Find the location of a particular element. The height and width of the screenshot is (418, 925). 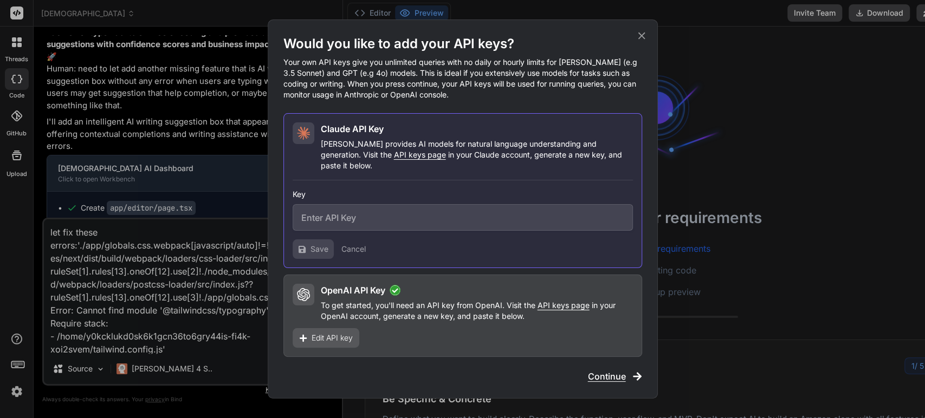

span: Save is located at coordinates (319, 249).